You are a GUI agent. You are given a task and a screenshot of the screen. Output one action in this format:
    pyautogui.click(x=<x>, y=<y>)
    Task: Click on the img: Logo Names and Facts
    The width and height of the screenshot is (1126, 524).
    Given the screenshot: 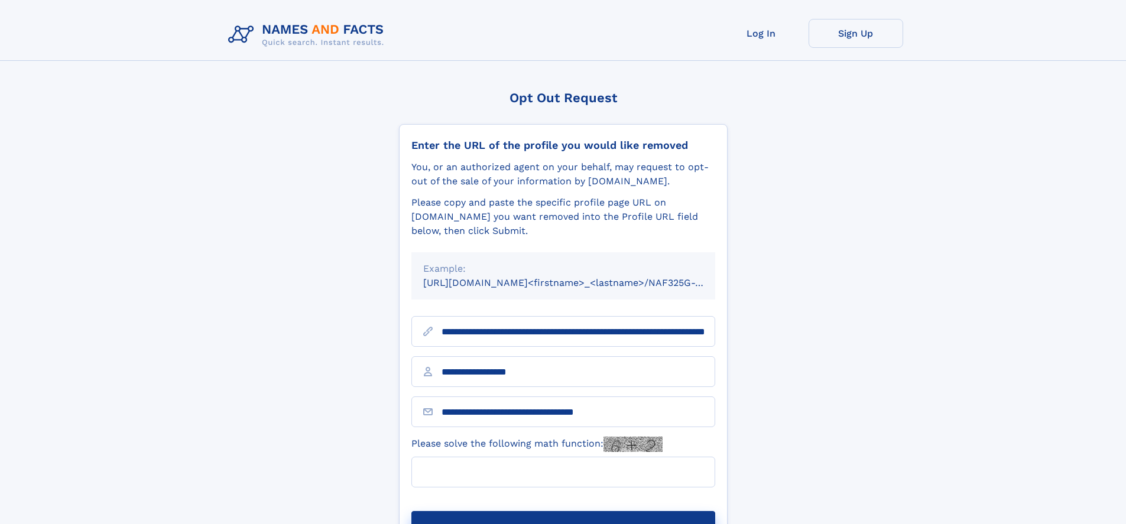 What is the action you would take?
    pyautogui.click(x=309, y=35)
    